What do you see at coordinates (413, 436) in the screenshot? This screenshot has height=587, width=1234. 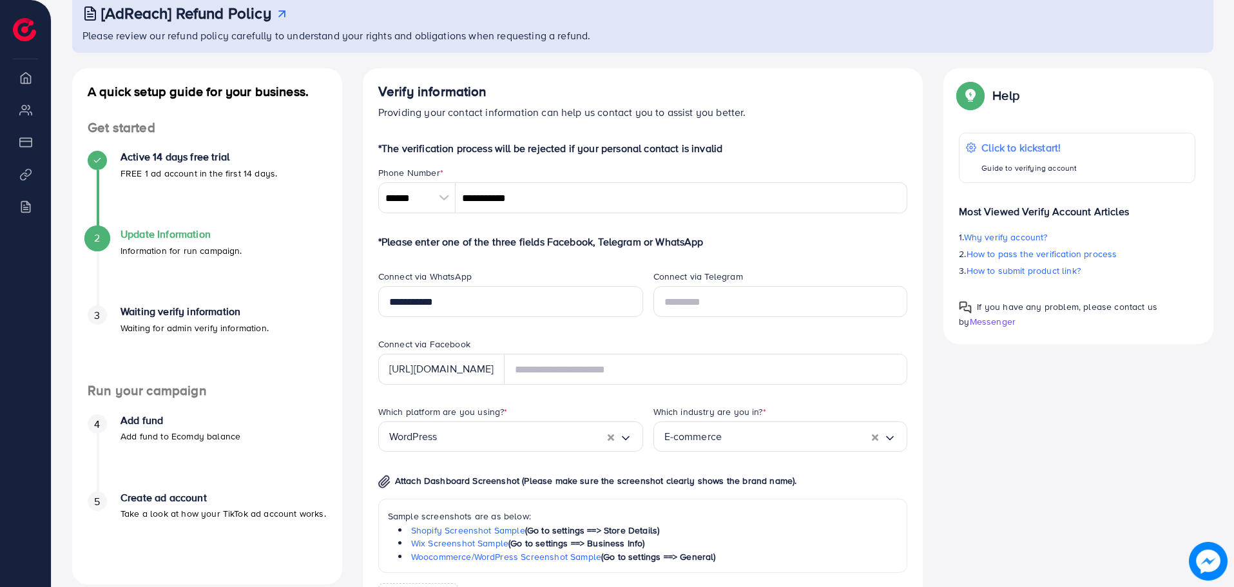 I see `span: WordPress` at bounding box center [413, 436].